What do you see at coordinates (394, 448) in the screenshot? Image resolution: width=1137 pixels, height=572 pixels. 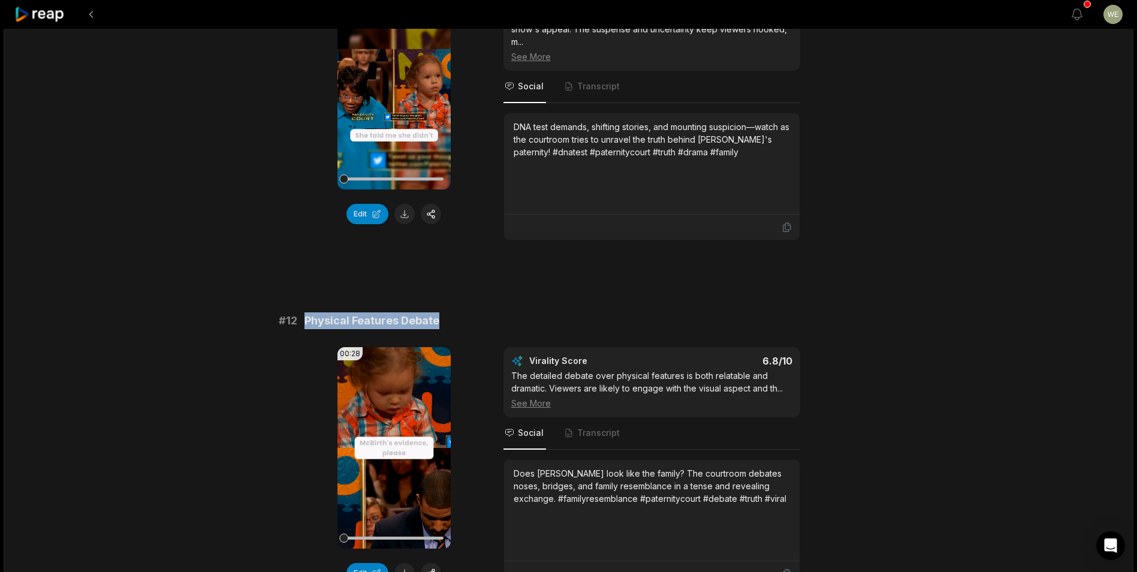 I see `video: Your browser does not support mp4 format.` at bounding box center [394, 448].